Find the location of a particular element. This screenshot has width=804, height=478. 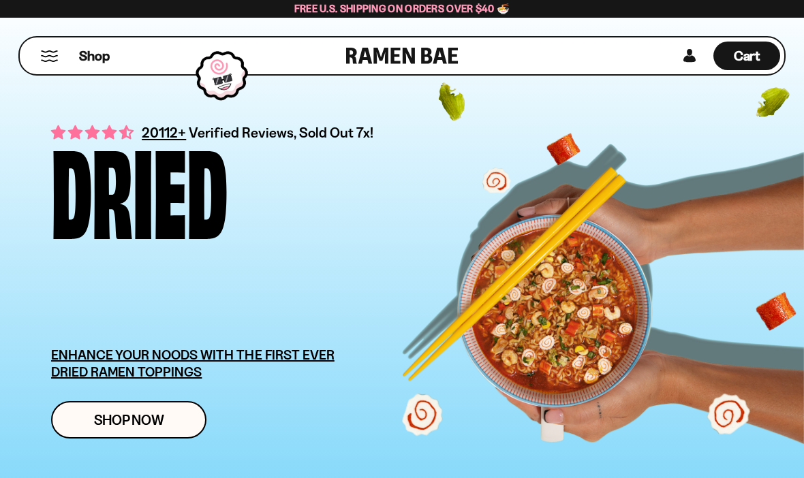

span: Verified Reviews, Sold Out 7x! is located at coordinates (281, 132).